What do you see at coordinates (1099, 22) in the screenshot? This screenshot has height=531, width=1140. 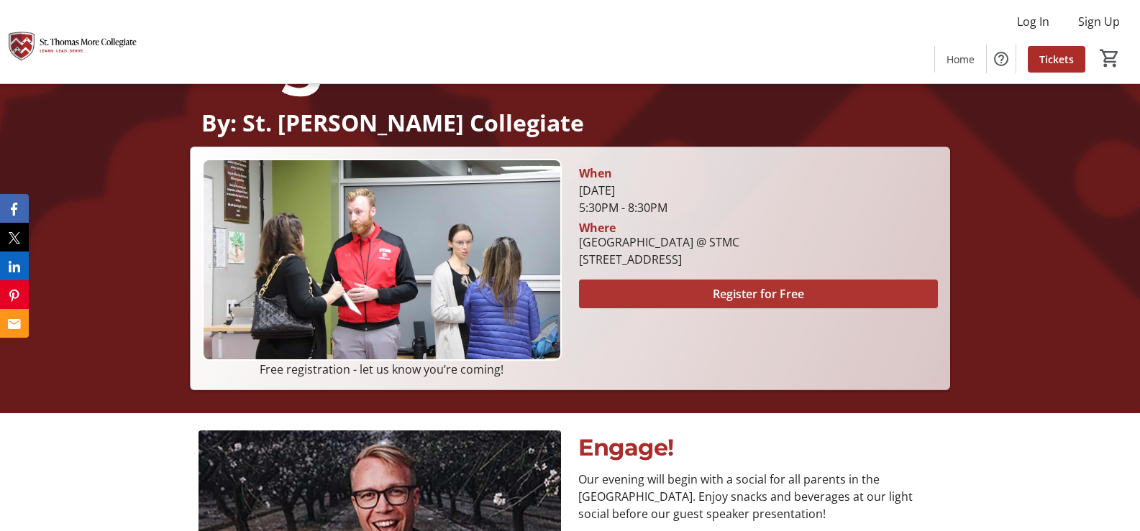 I see `span: Sign Up` at bounding box center [1099, 22].